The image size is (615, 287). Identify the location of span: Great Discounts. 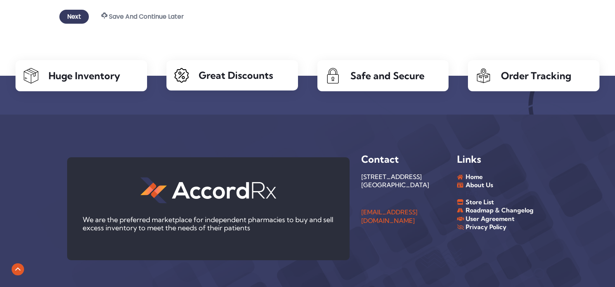
(236, 75).